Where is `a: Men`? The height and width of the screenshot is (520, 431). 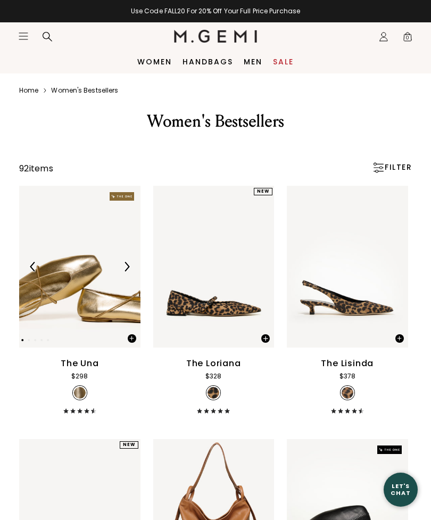 a: Men is located at coordinates (253, 62).